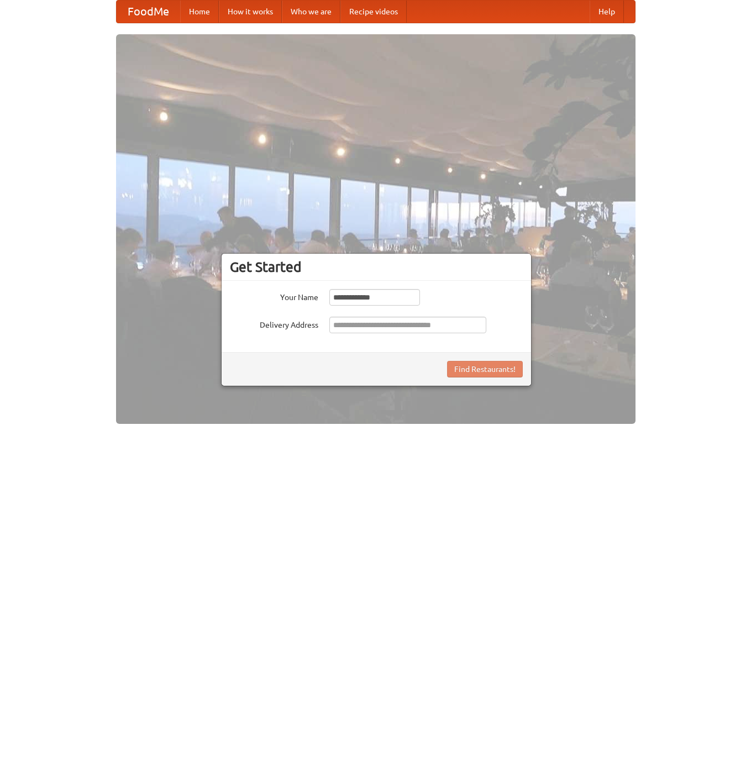 This screenshot has width=751, height=782. Describe the element at coordinates (376, 267) in the screenshot. I see `h3: Get Started` at that location.